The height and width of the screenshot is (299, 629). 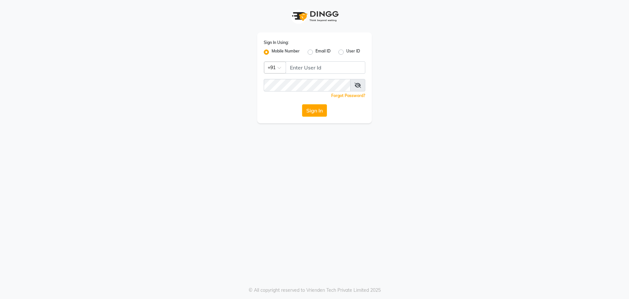 I want to click on label: Sign In Using:, so click(x=276, y=43).